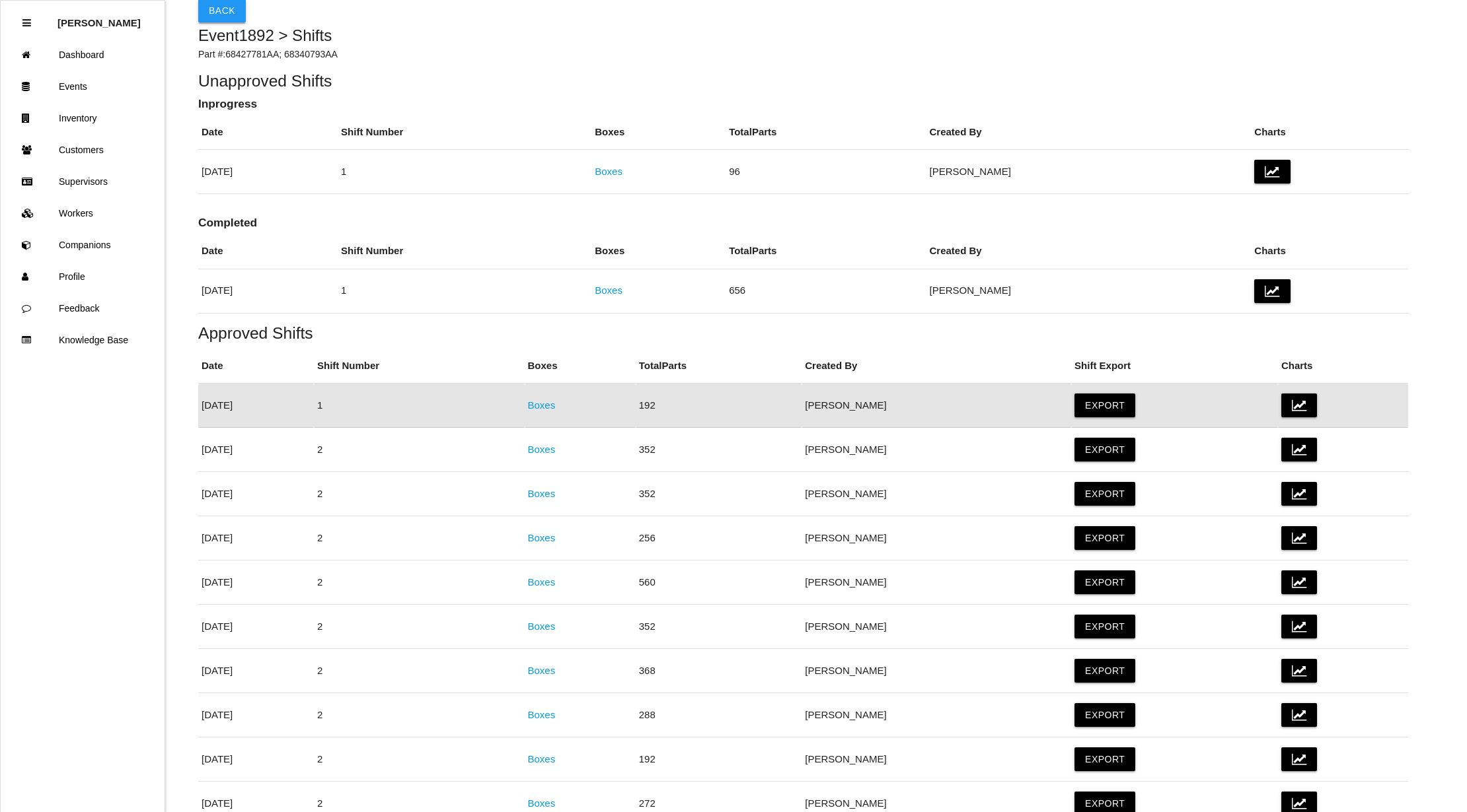  Describe the element at coordinates (719, 715) in the screenshot. I see `td: 288` at that location.